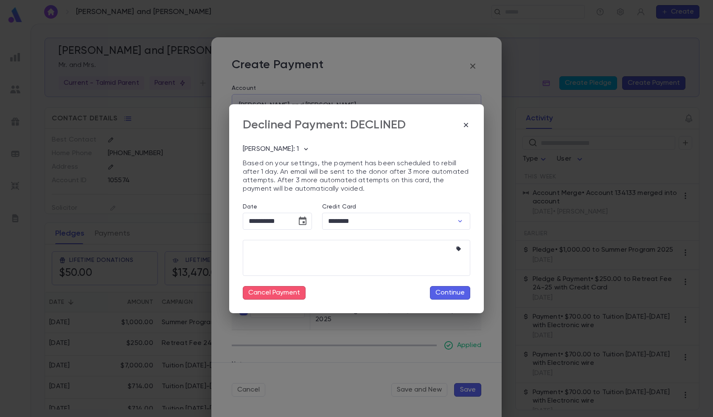 The width and height of the screenshot is (713, 417). I want to click on p: Based on your settings, the payment has been scheduled to rebill after 1 day. An email will be se..., so click(356, 176).